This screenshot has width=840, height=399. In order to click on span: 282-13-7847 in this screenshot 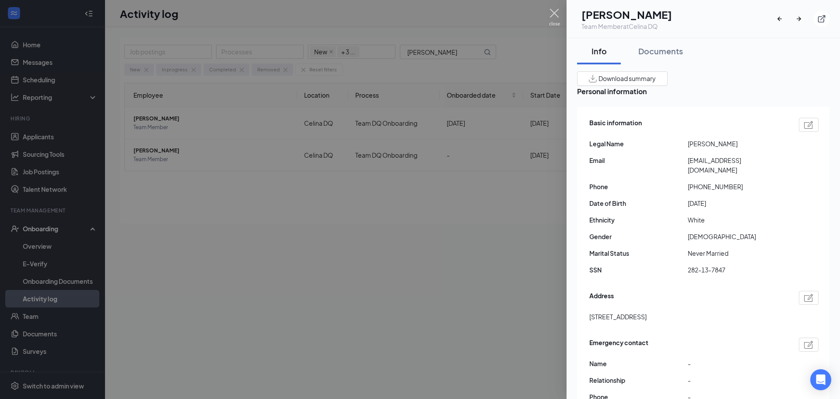, I will do `click(737, 270)`.